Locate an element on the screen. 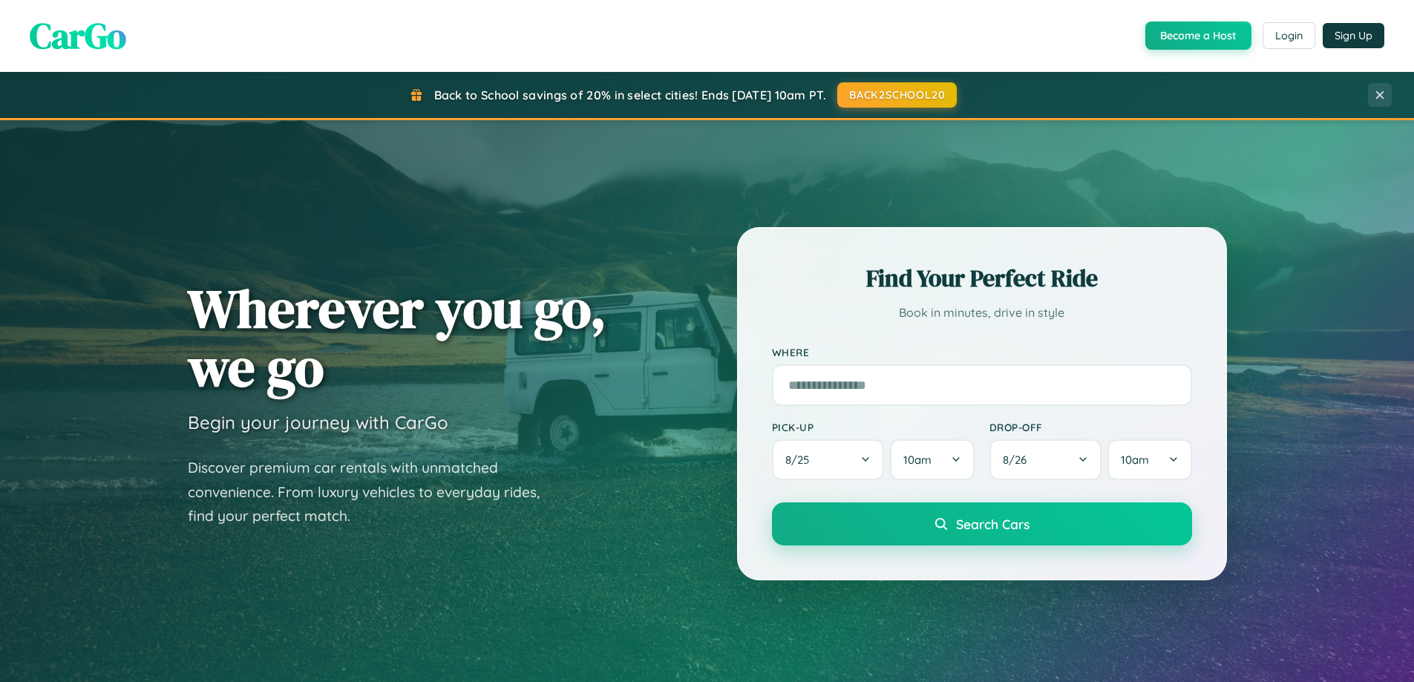 The image size is (1414, 682). button: Search Cars is located at coordinates (982, 524).